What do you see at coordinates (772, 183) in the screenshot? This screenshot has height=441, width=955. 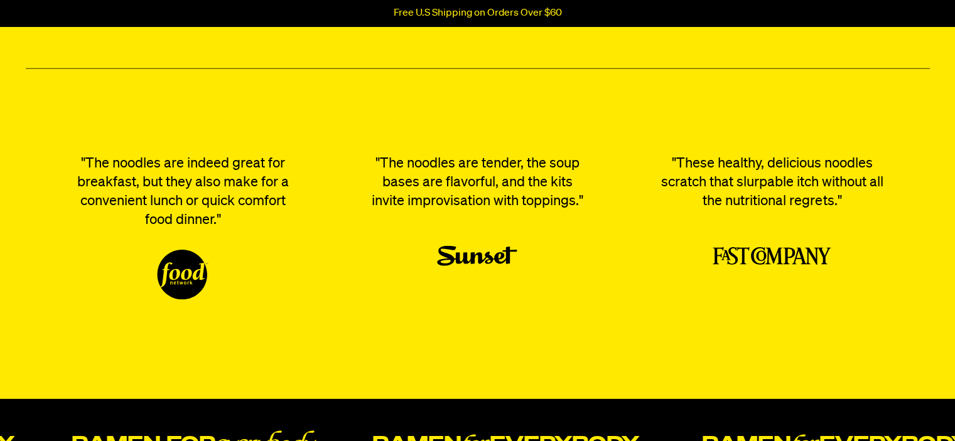 I see `p: "These healthy, delicious noodles scratch that slurpable itch without all the nutritional regrets."` at bounding box center [772, 183].